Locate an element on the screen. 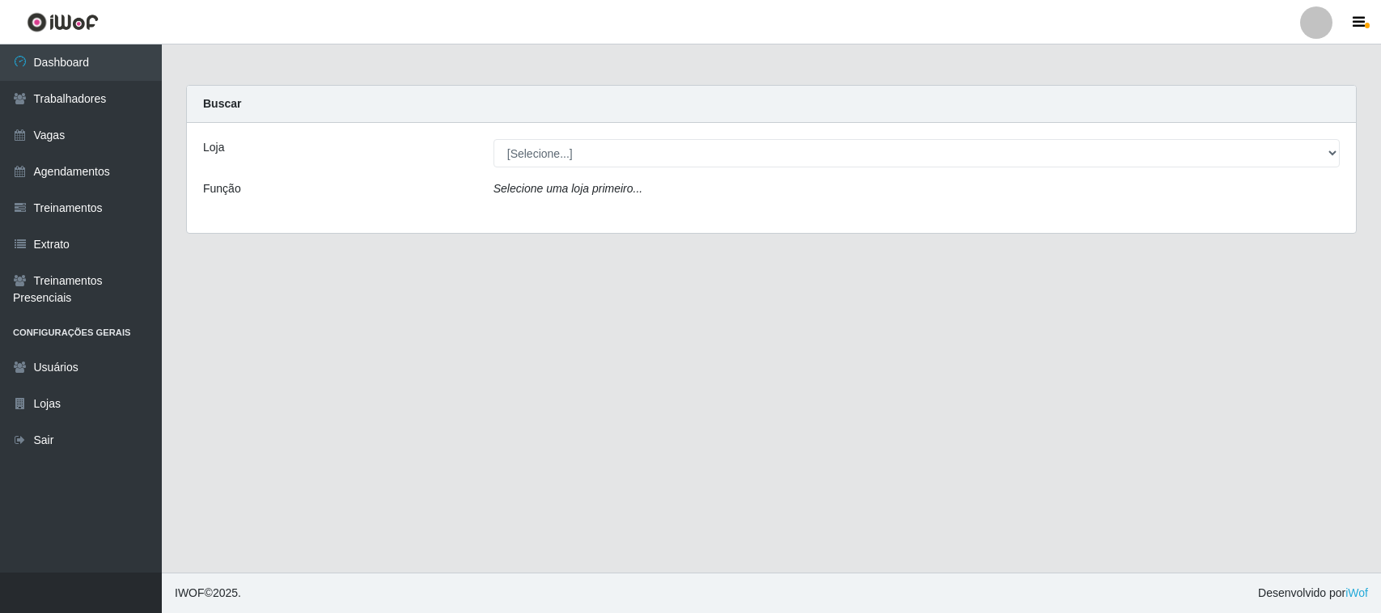 This screenshot has width=1381, height=613. strong: Buscar is located at coordinates (222, 104).